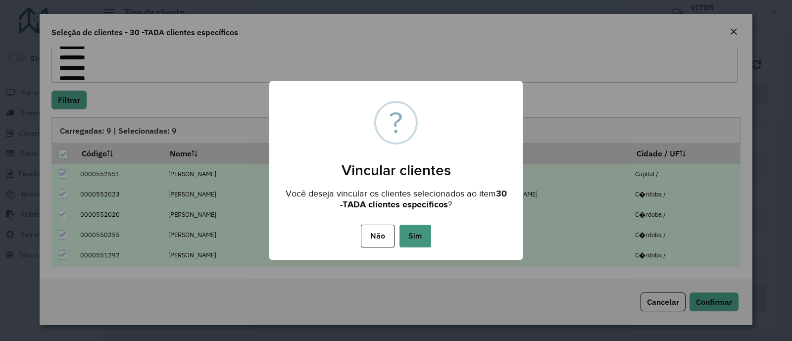  Describe the element at coordinates (396, 164) in the screenshot. I see `h2: Vincular clientes` at that location.